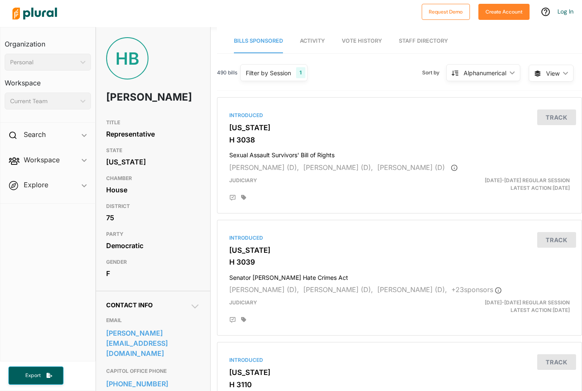  What do you see at coordinates (33, 375) in the screenshot?
I see `span: Export` at bounding box center [33, 375].